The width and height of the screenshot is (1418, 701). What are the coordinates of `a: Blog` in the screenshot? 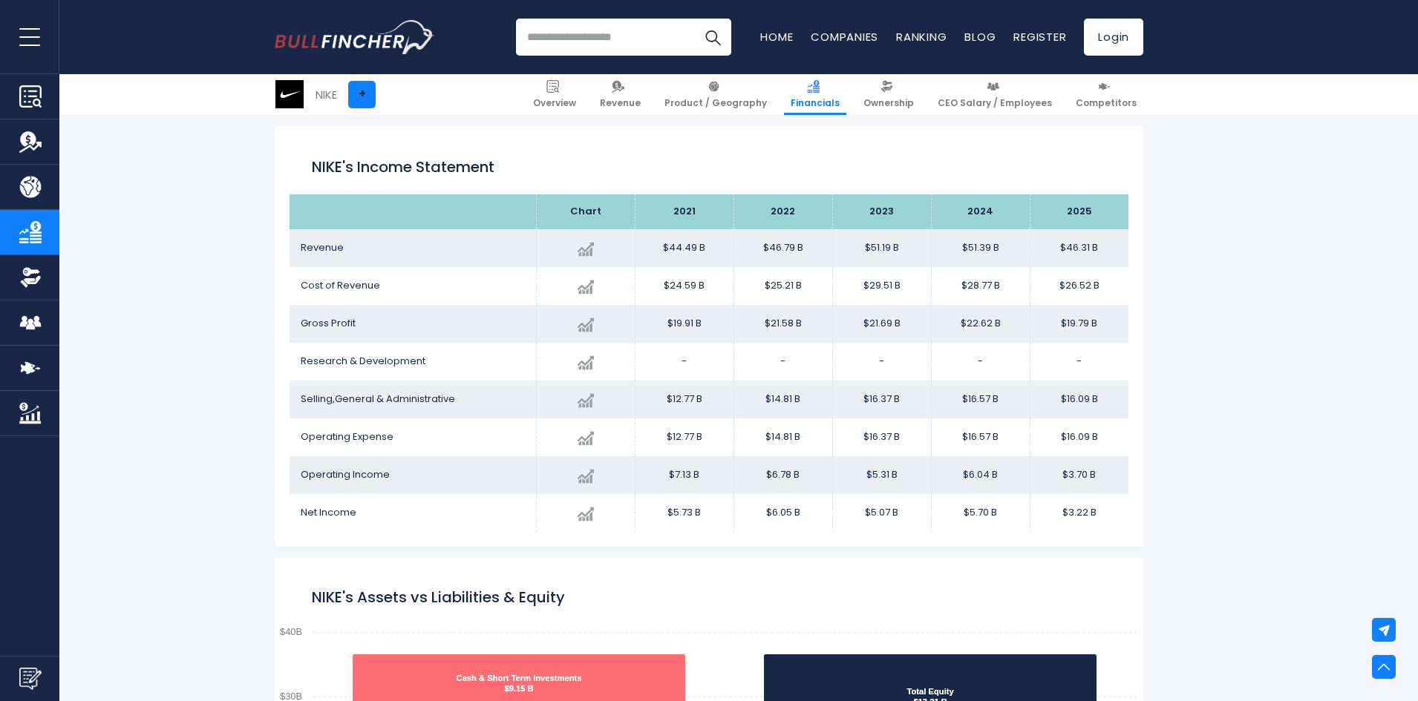 It's located at (980, 36).